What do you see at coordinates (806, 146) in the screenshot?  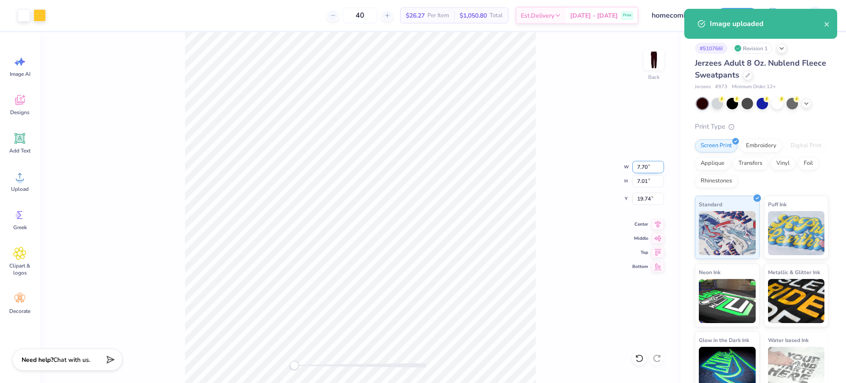 I see `div: Digital Print` at bounding box center [806, 146].